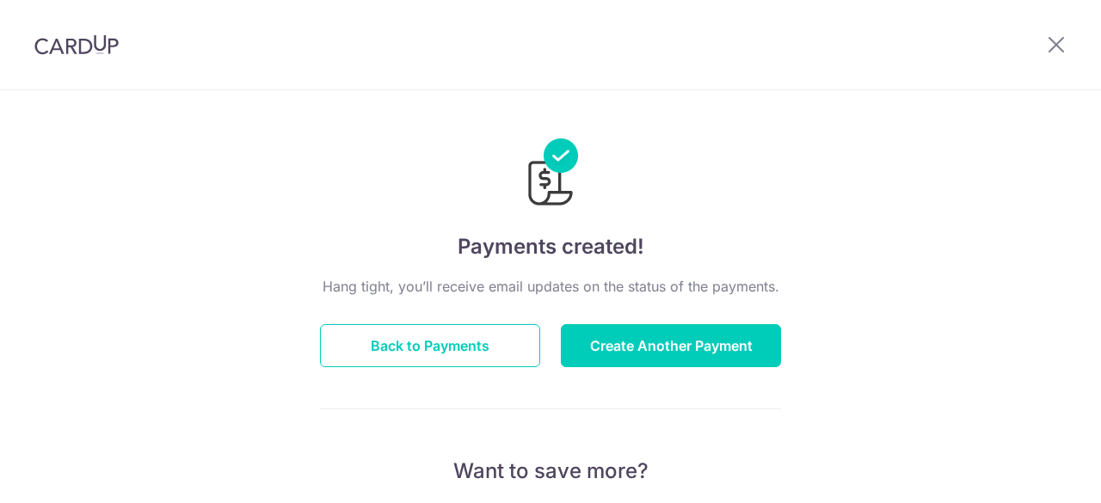 This screenshot has height=503, width=1101. I want to click on button: Back to Payments, so click(430, 346).